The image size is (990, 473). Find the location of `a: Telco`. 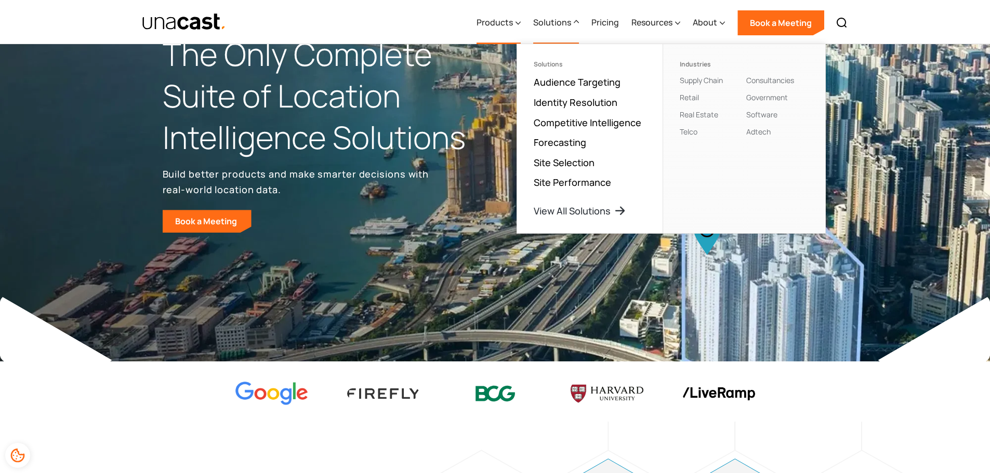

a: Telco is located at coordinates (688, 131).